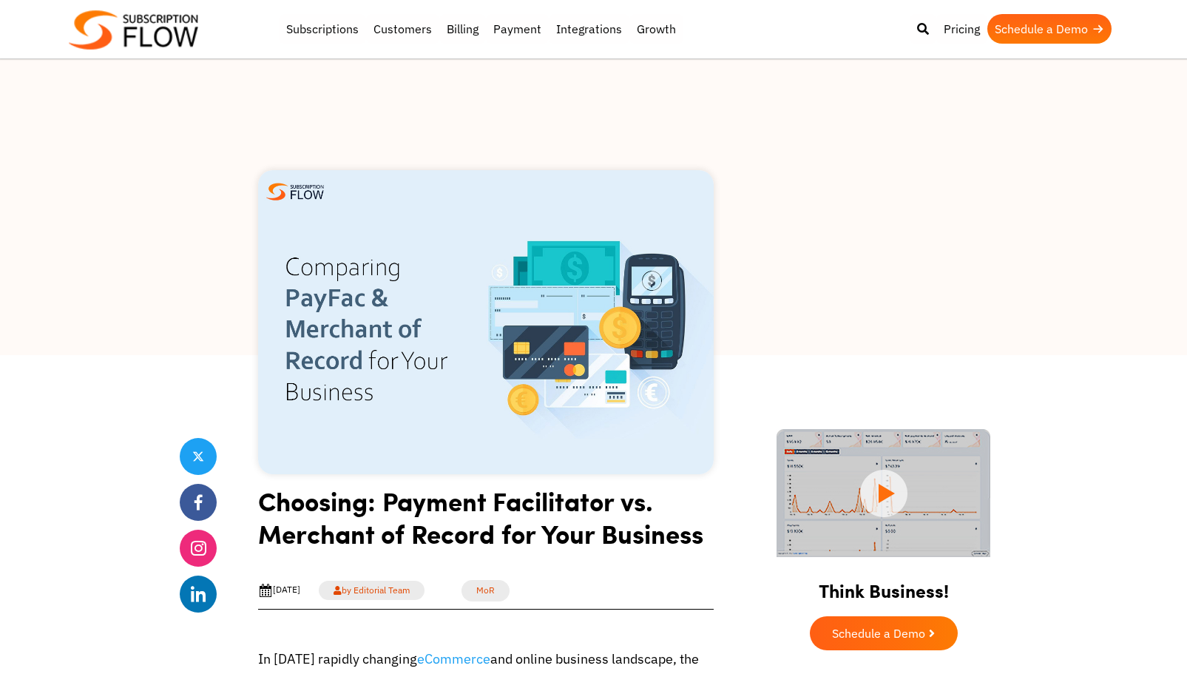 This screenshot has width=1187, height=674. What do you see at coordinates (453, 658) in the screenshot?
I see `a: eCommerce` at bounding box center [453, 658].